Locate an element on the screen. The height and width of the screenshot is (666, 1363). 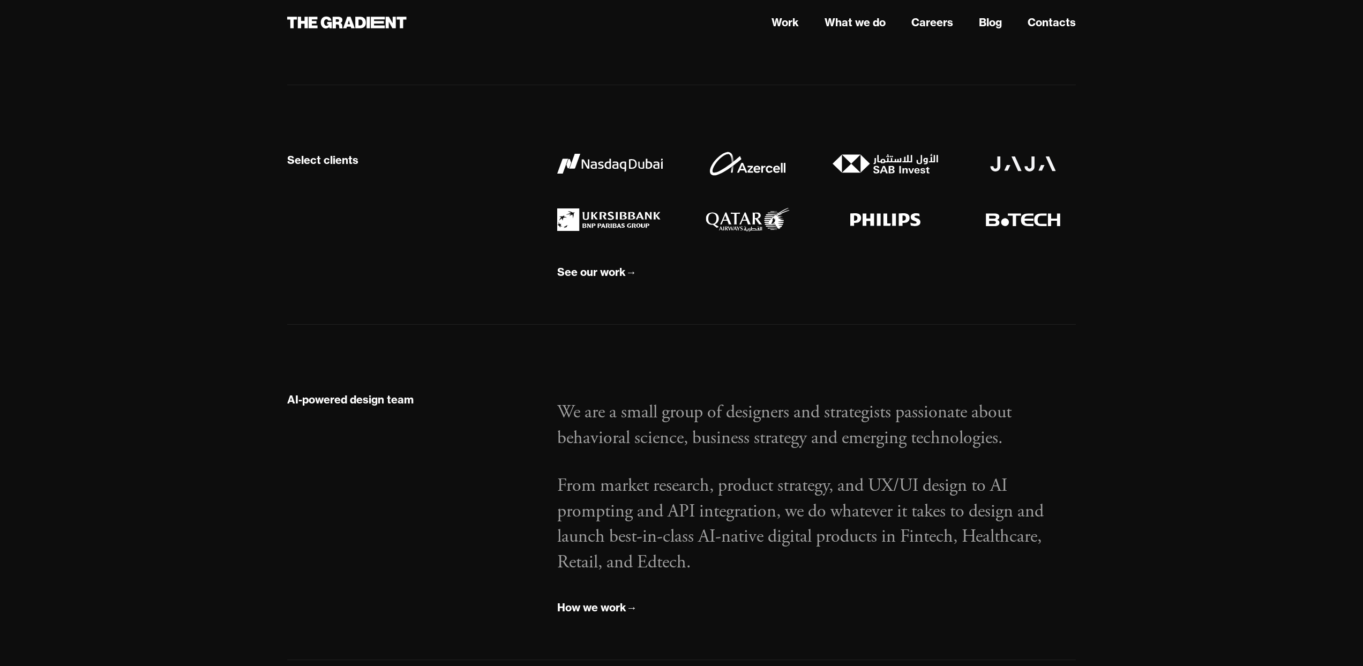
p: From market research, product strategy, and UX/UI design to AI prompting and API integration, we ... is located at coordinates (817, 524).